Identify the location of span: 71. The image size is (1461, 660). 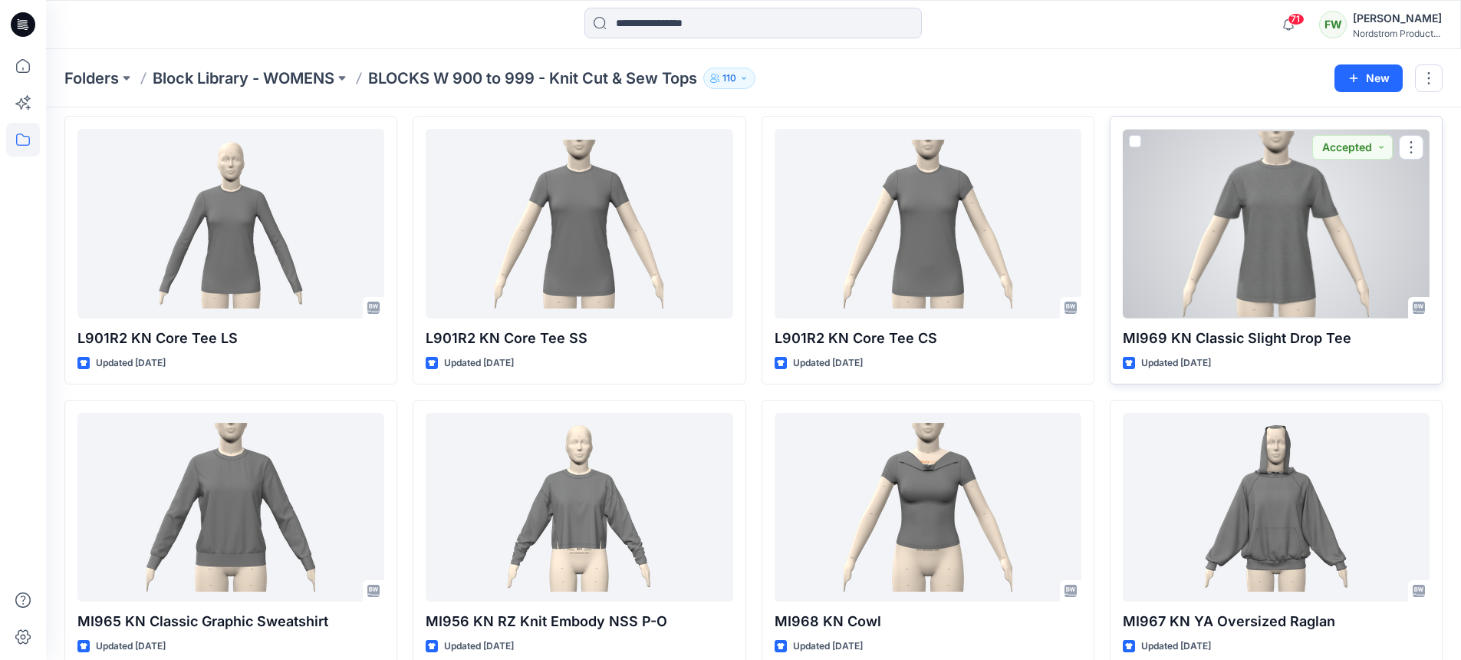
(1296, 19).